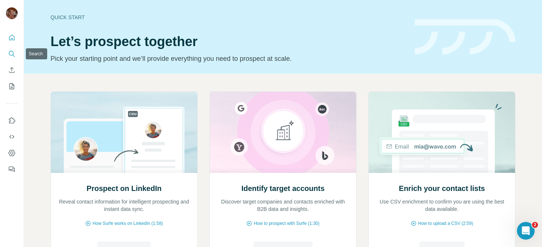  Describe the element at coordinates (12, 13) in the screenshot. I see `img: Avatar` at that location.